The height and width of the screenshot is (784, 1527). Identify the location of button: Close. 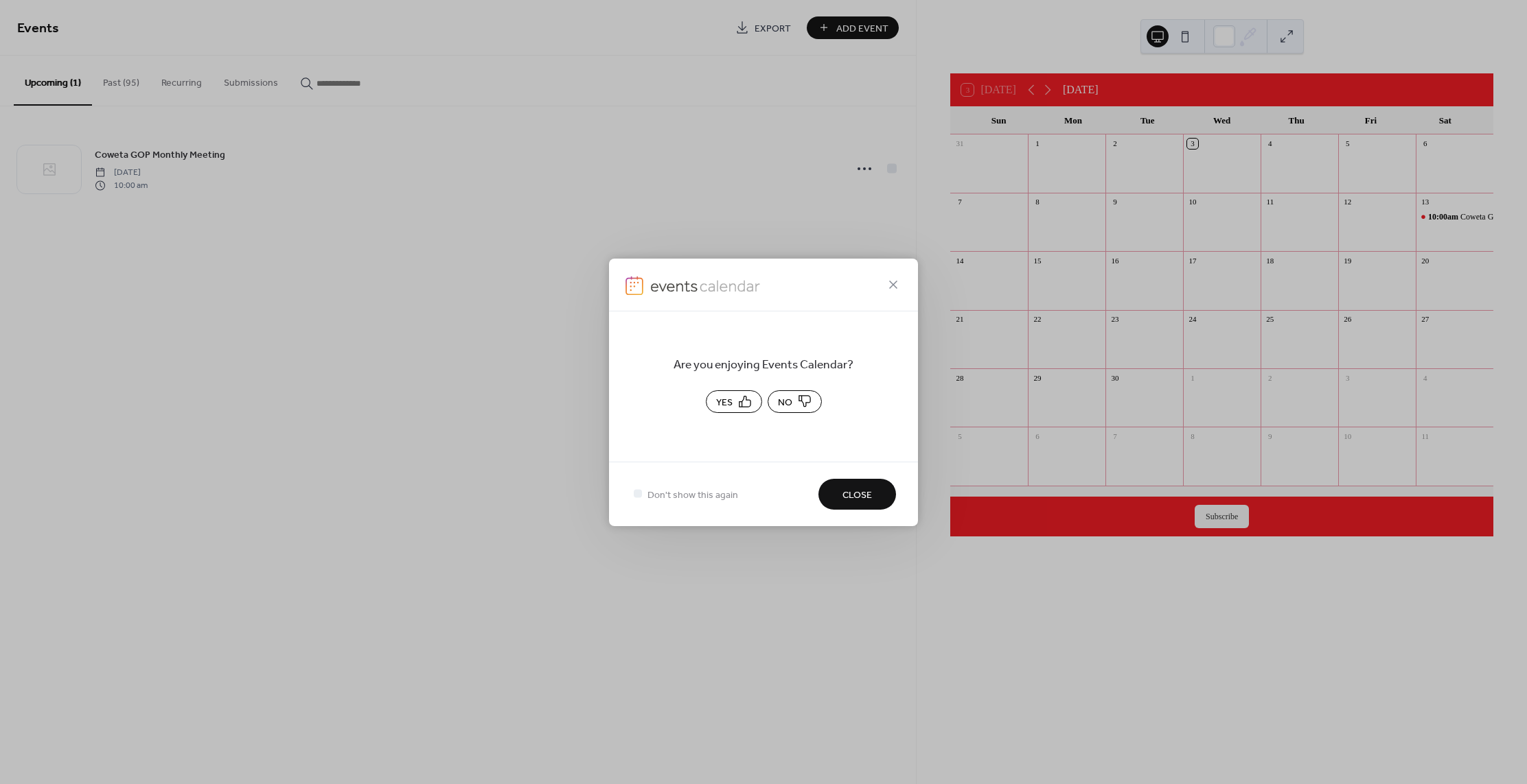
(857, 494).